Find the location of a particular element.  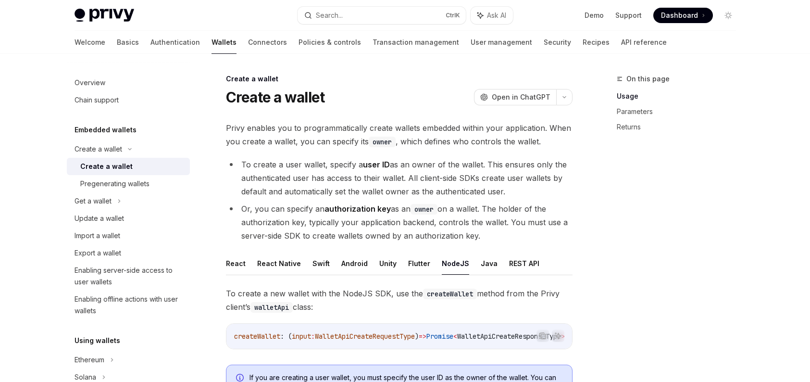

a: Parameters is located at coordinates (680, 112).